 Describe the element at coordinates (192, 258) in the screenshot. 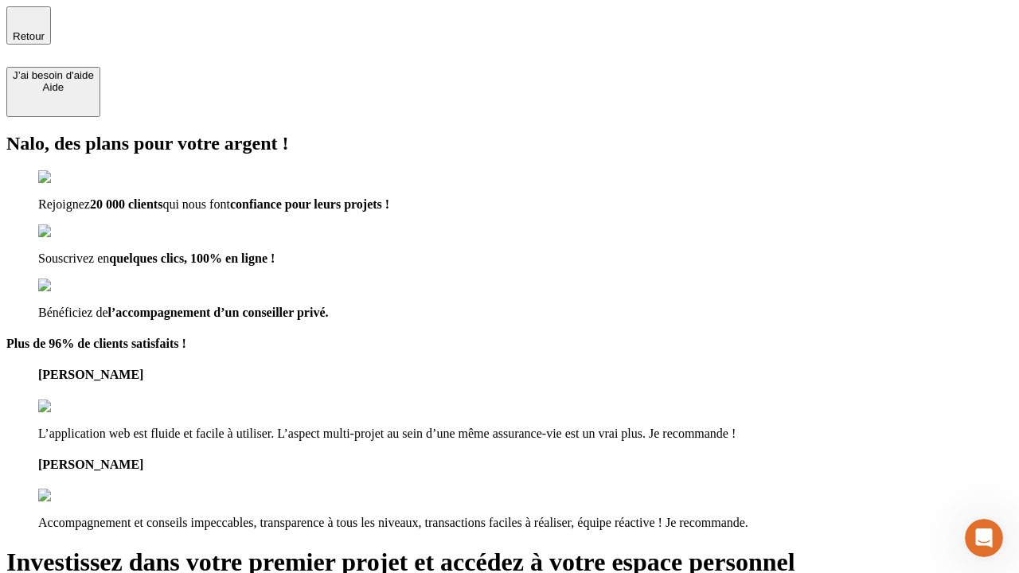

I see `span: quelques clics, 100% en ligne !` at that location.